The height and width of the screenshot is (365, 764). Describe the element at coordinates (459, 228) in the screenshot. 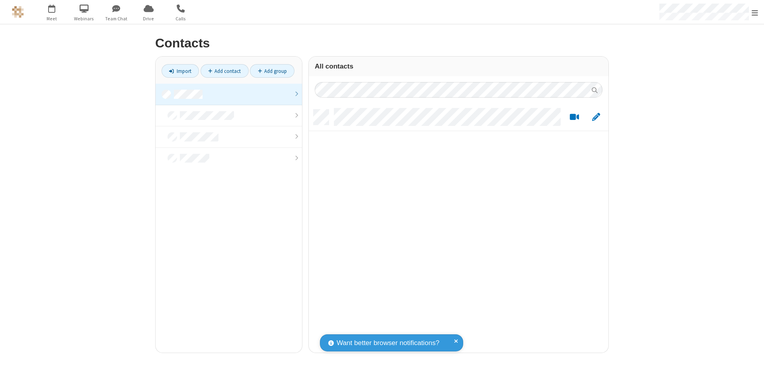

I see `div: grid` at that location.